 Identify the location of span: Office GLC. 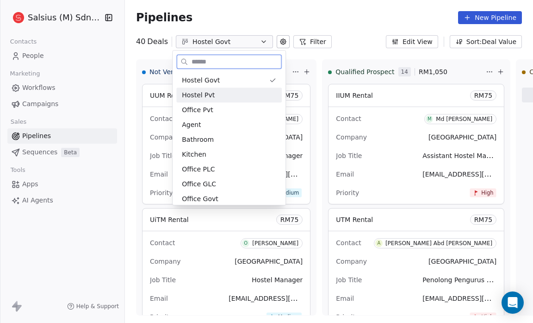
(199, 184).